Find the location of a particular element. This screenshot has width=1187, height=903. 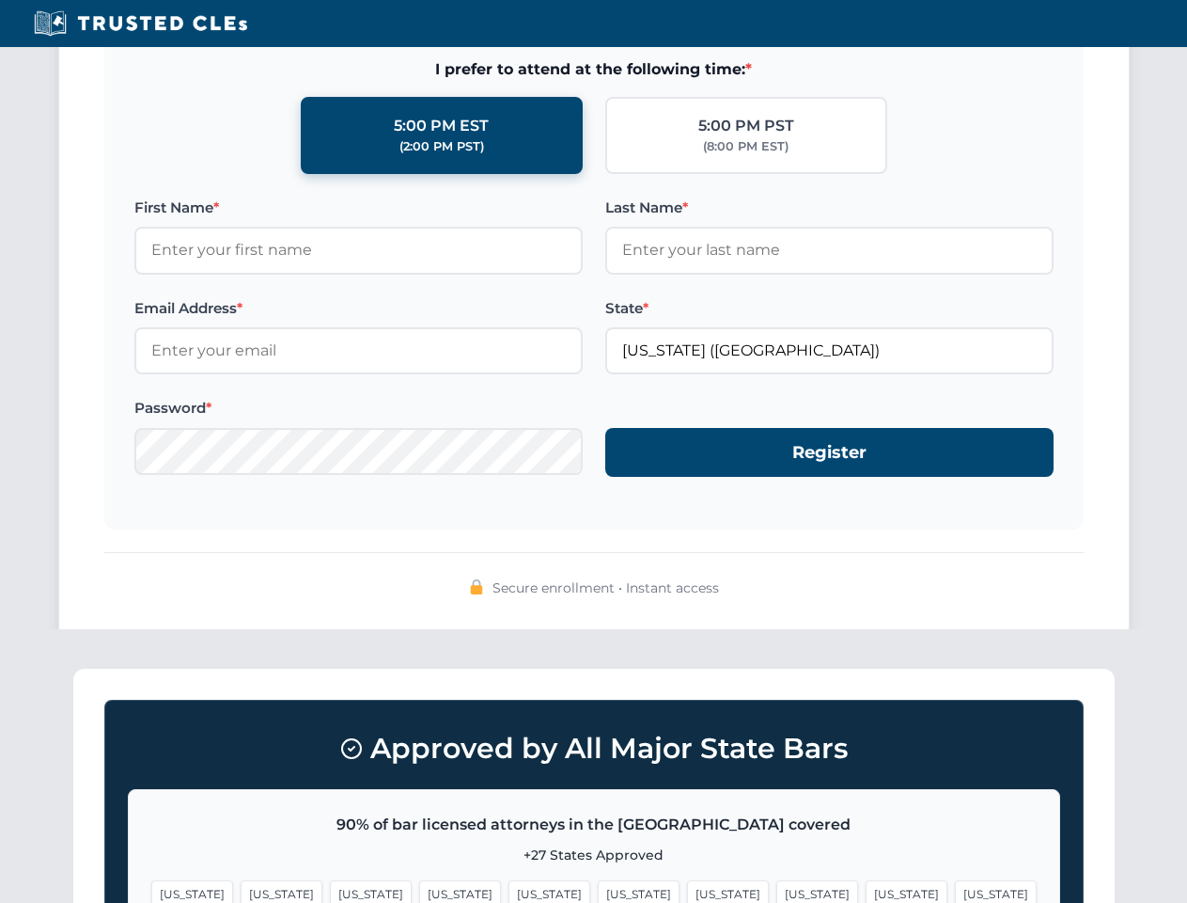

input: Enter your last name is located at coordinates (829, 250).